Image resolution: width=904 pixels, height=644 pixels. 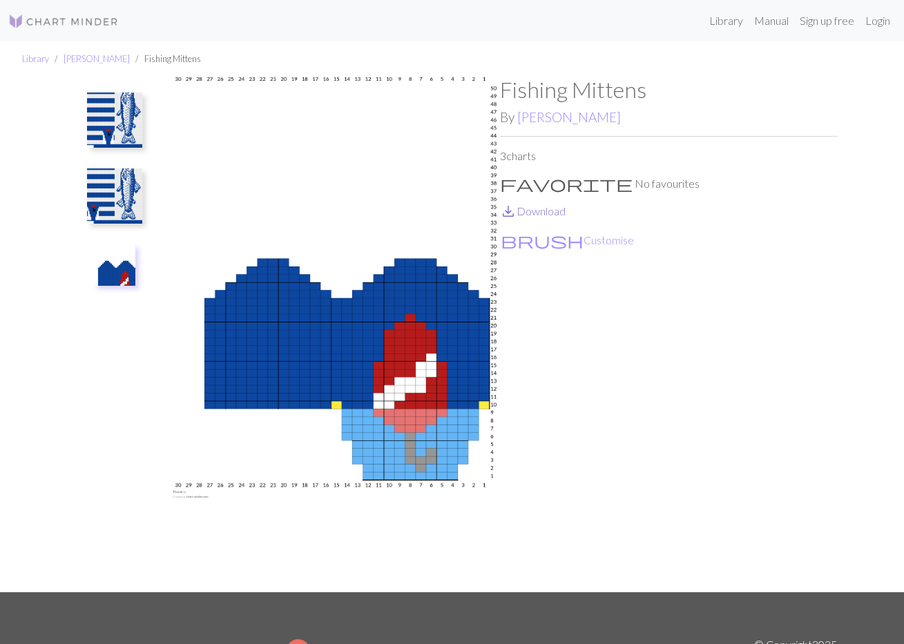 What do you see at coordinates (566, 184) in the screenshot?
I see `span: favorite` at bounding box center [566, 184].